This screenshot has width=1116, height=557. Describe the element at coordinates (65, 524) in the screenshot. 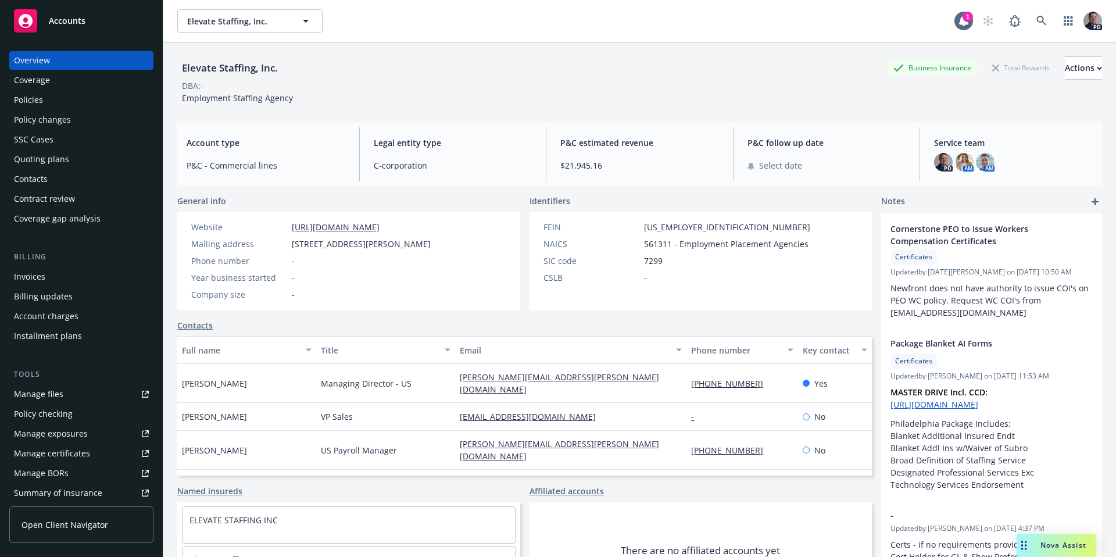

I see `span: Open Client Navigator` at that location.